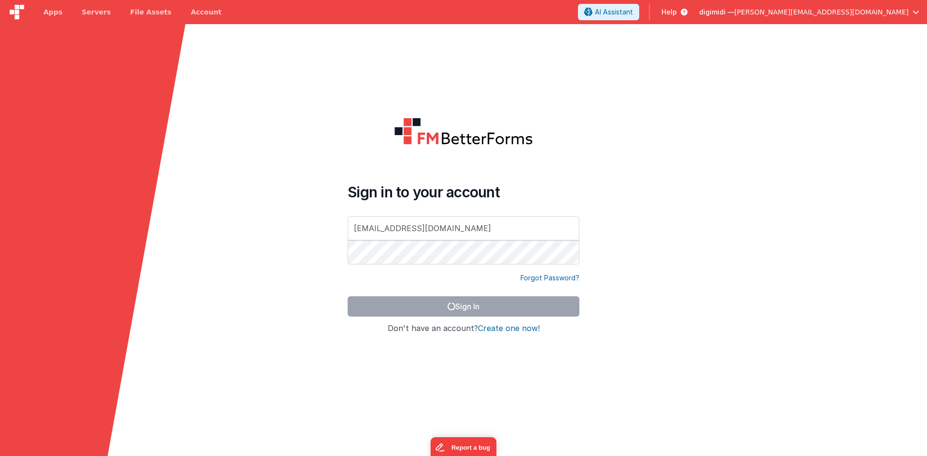  I want to click on span: Apps, so click(53, 12).